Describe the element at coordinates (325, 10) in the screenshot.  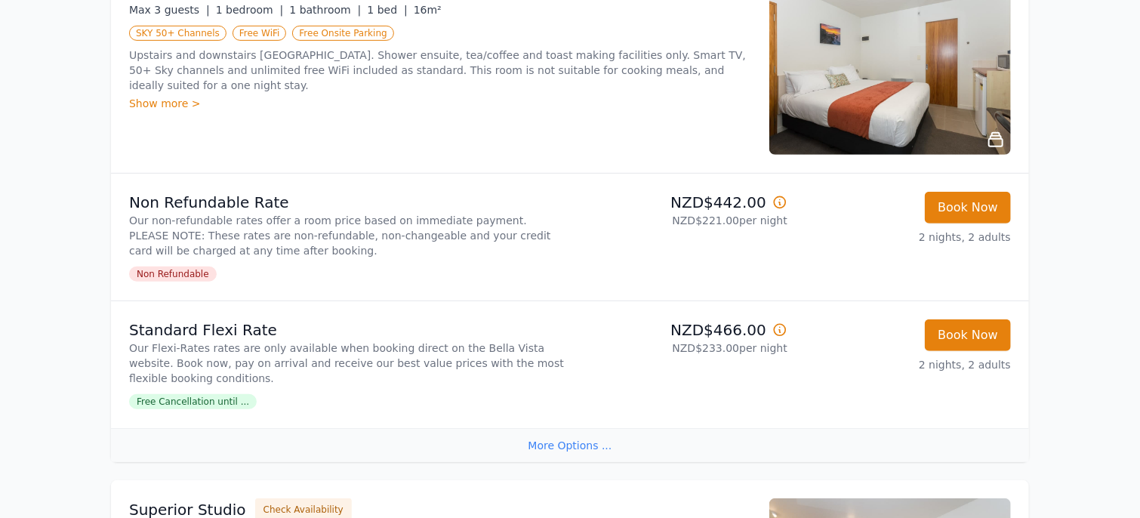
I see `span: 1 bathroom |` at that location.